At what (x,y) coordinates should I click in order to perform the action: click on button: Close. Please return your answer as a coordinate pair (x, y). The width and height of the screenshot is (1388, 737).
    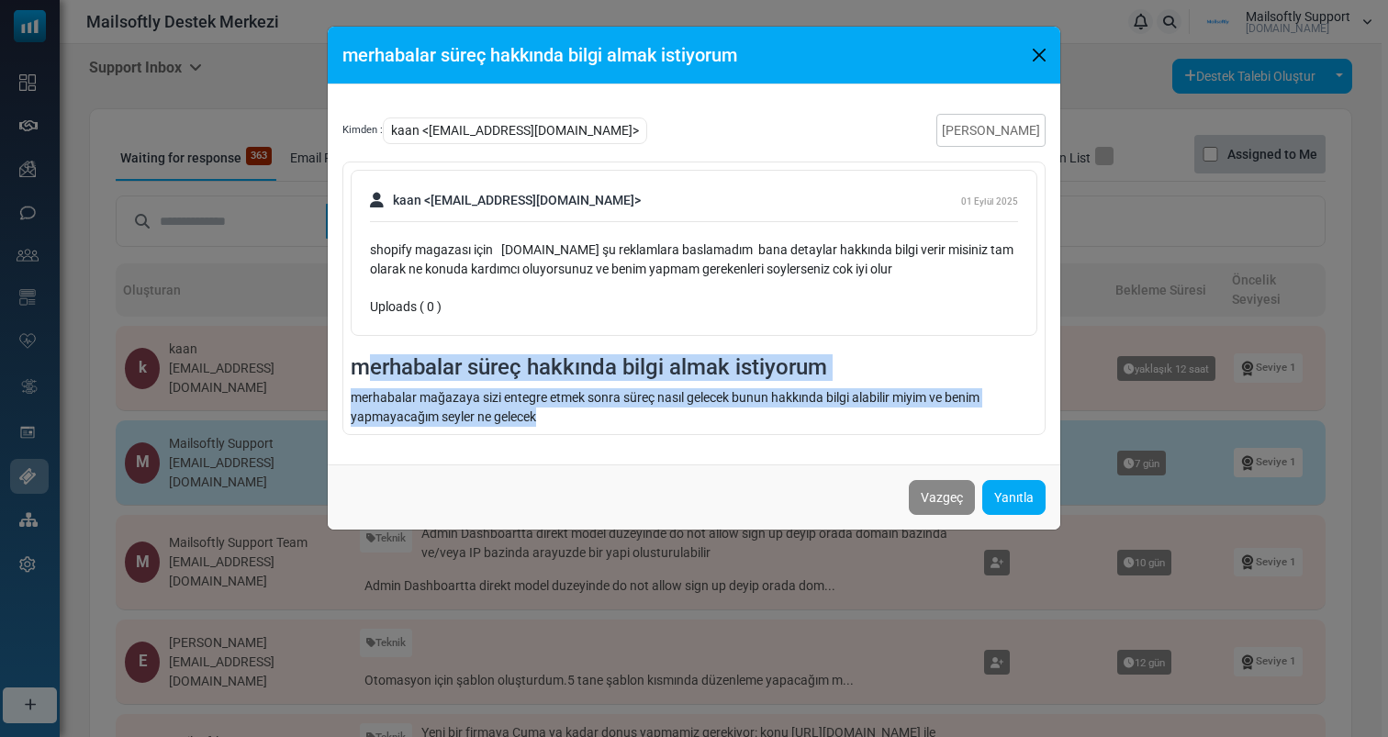
    Looking at the image, I should click on (1039, 55).